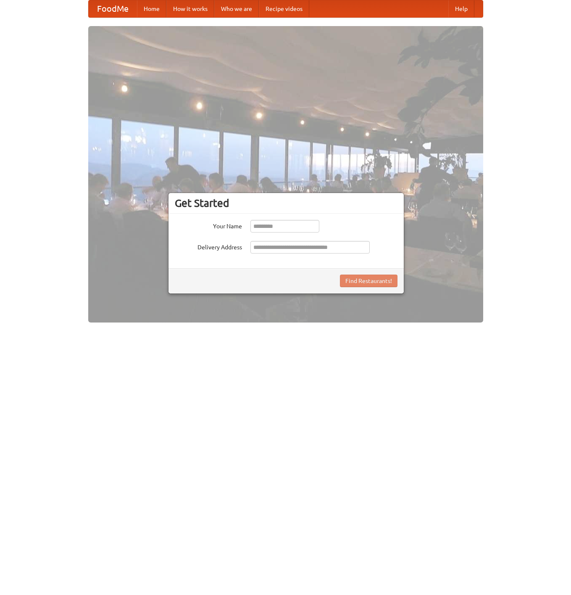  I want to click on a: How it works, so click(190, 9).